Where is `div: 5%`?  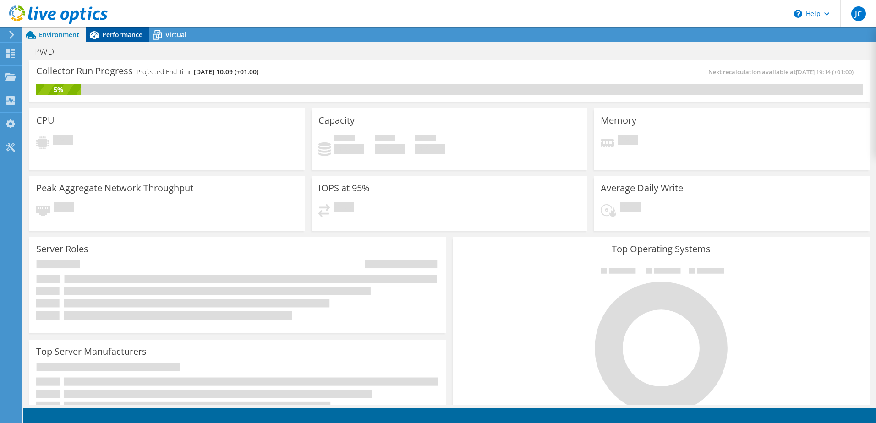
div: 5% is located at coordinates (58, 90).